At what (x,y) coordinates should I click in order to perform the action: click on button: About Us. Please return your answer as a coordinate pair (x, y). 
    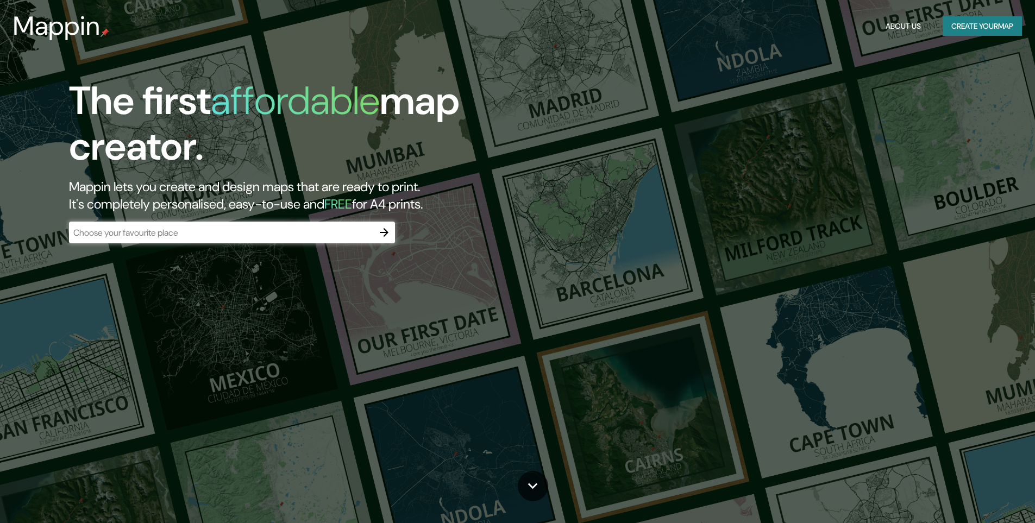
    Looking at the image, I should click on (903, 26).